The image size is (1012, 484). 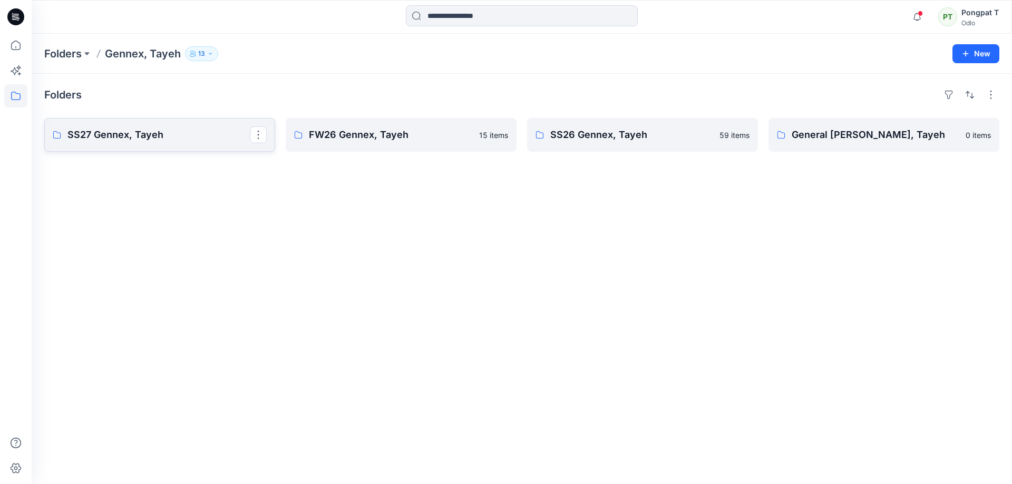 I want to click on p: FW26 Gennex, Tayeh, so click(x=391, y=135).